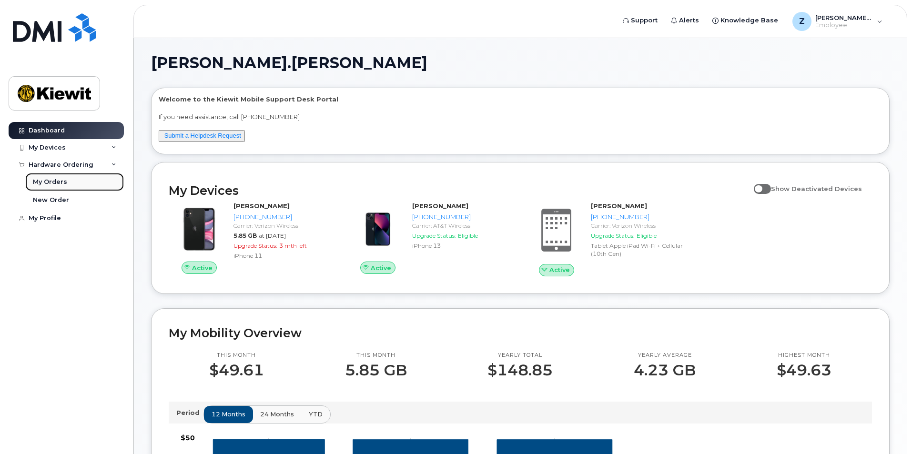 This screenshot has width=912, height=454. Describe the element at coordinates (236, 370) in the screenshot. I see `p: $49.61` at that location.